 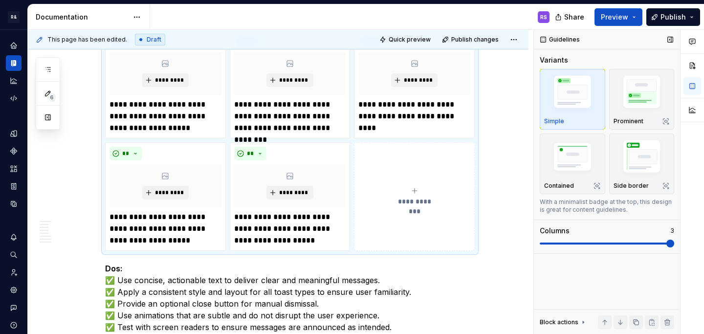 What do you see at coordinates (474, 40) in the screenshot?
I see `span: Publish changes` at bounding box center [474, 40].